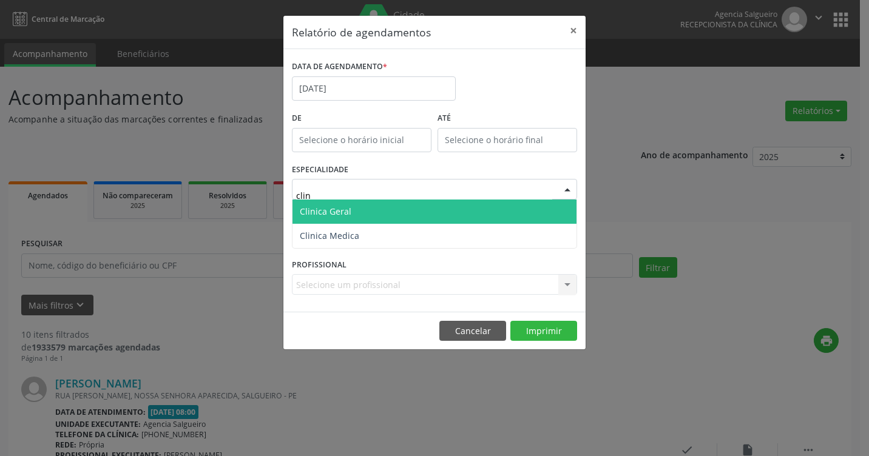 This screenshot has width=869, height=456. Describe the element at coordinates (573, 30) in the screenshot. I see `button: Close` at that location.